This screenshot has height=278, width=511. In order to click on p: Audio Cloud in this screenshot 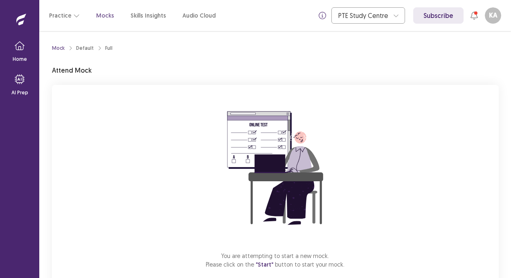, I will do `click(199, 16)`.